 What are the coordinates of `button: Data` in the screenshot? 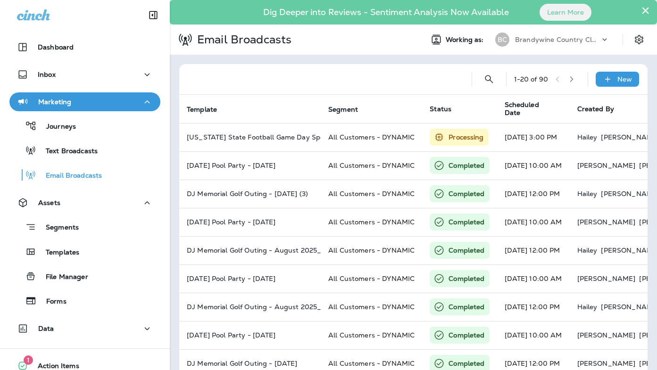 It's located at (85, 329).